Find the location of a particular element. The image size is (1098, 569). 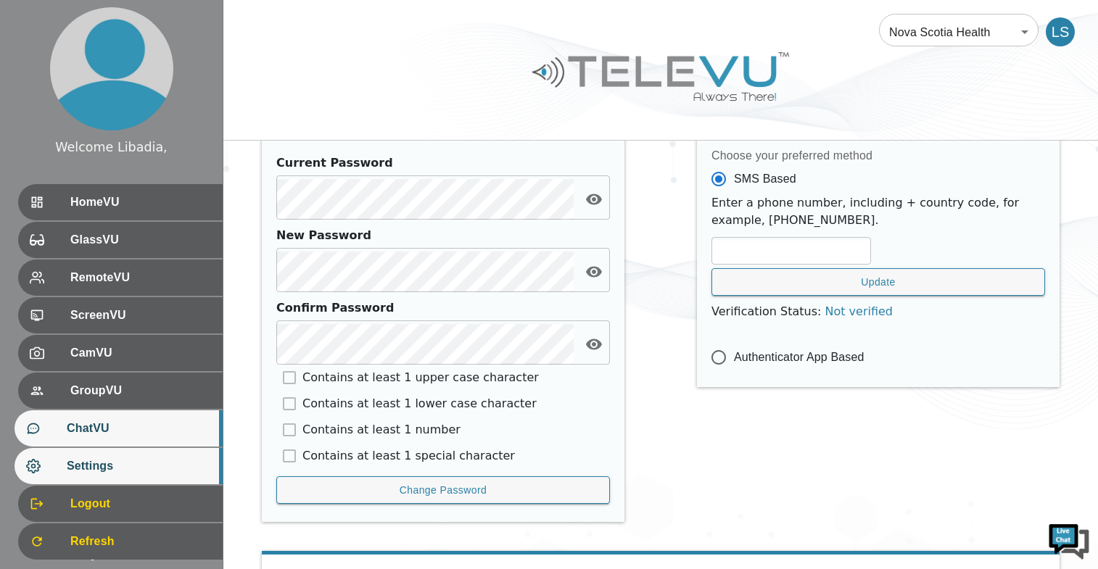

img: Logo is located at coordinates (660, 76).